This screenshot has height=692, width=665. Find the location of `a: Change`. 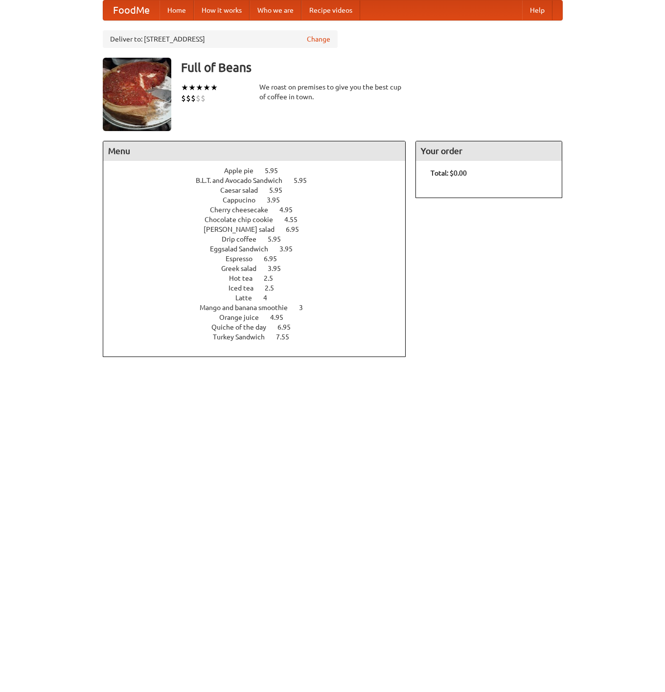

a: Change is located at coordinates (319, 39).